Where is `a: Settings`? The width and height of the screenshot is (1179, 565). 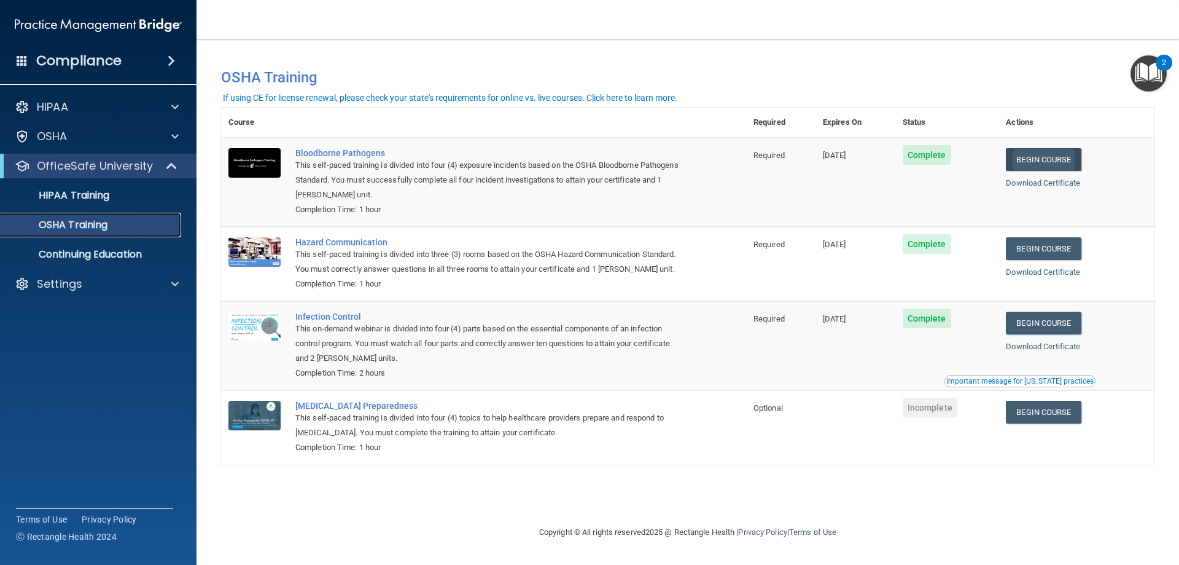 a: Settings is located at coordinates (96, 284).